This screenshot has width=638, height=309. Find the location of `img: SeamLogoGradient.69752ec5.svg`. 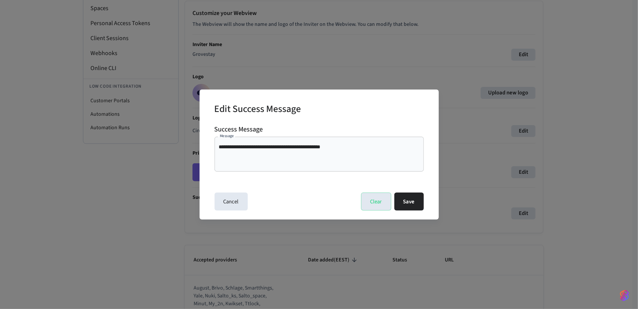

img: SeamLogoGradient.69752ec5.svg is located at coordinates (625, 295).